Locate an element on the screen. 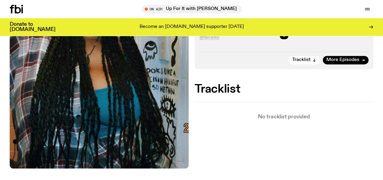 This screenshot has height=180, width=383. a: More Episodes is located at coordinates (346, 60).